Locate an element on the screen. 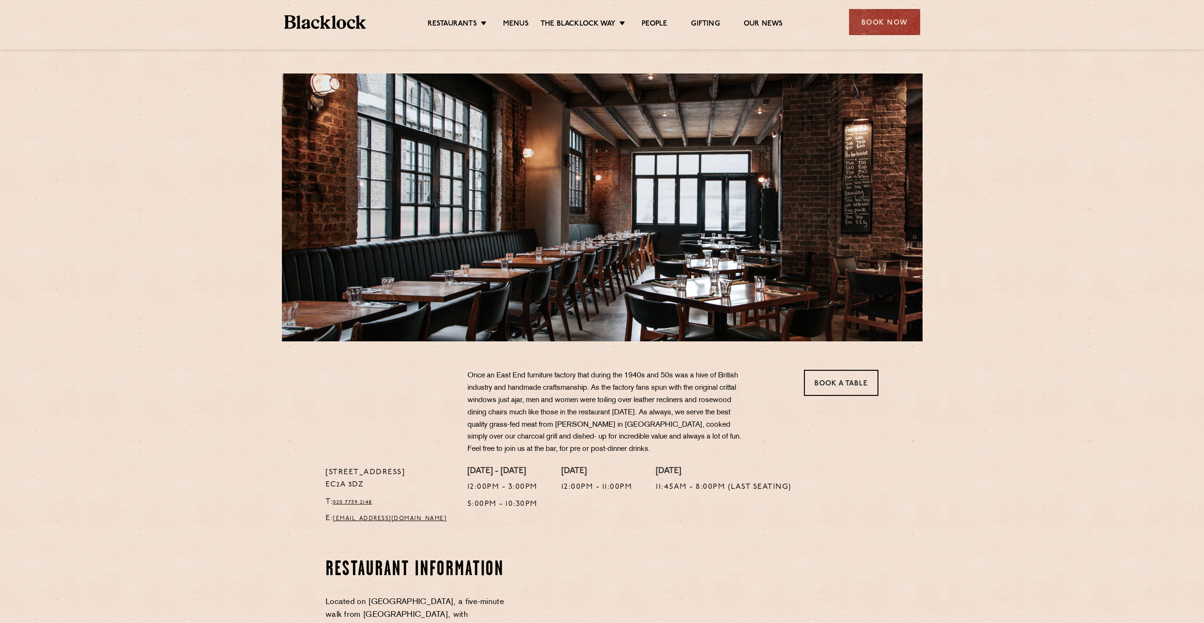  a: Menus is located at coordinates (516, 25).